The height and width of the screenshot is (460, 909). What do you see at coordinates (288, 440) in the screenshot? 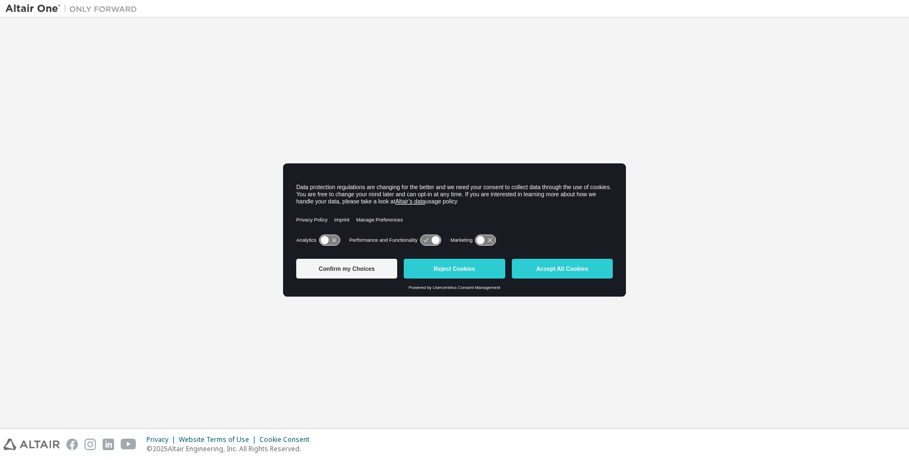
I see `div: Cookie Consent` at bounding box center [288, 440].